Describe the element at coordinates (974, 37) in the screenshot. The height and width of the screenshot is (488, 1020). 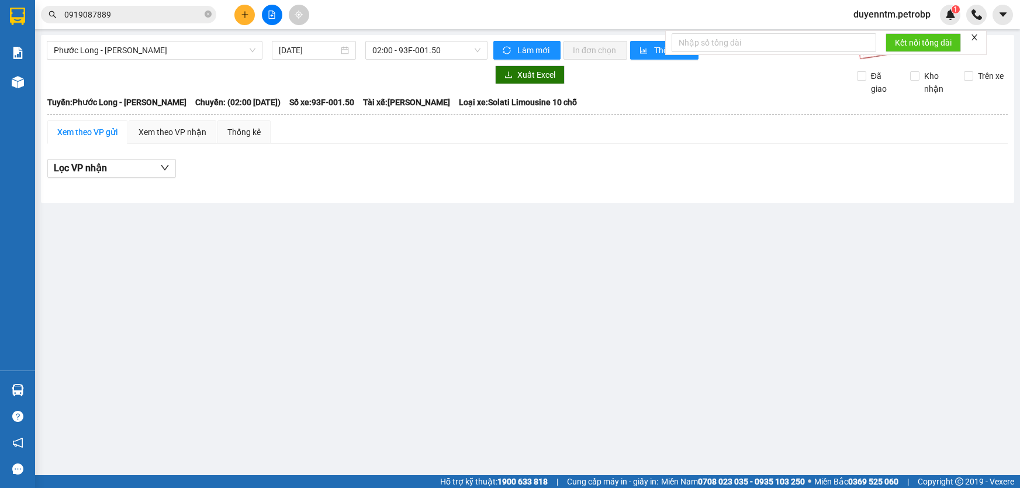
I see `span: close` at that location.